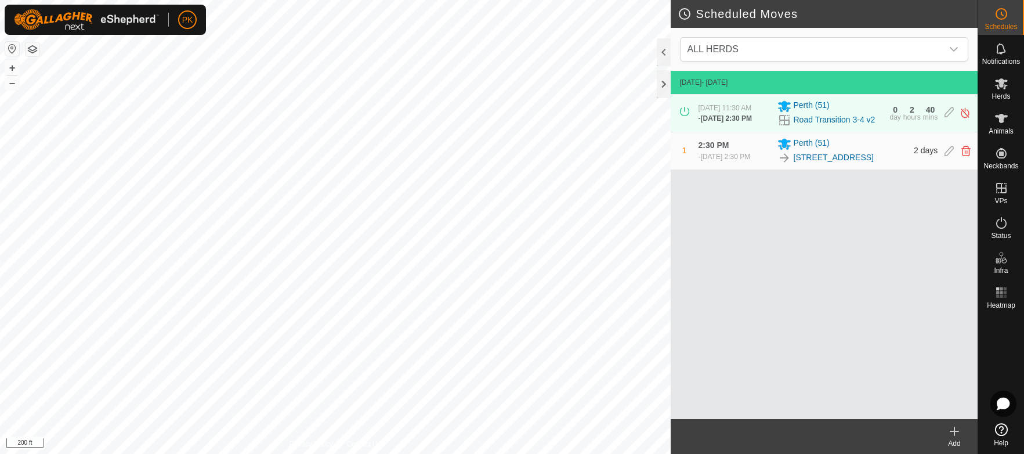  What do you see at coordinates (930, 117) in the screenshot?
I see `div: mins` at bounding box center [930, 117].